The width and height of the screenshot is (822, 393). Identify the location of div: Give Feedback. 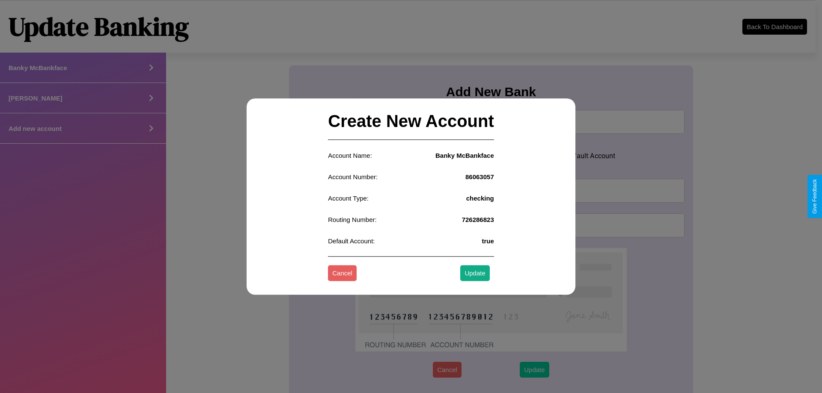
(815, 196).